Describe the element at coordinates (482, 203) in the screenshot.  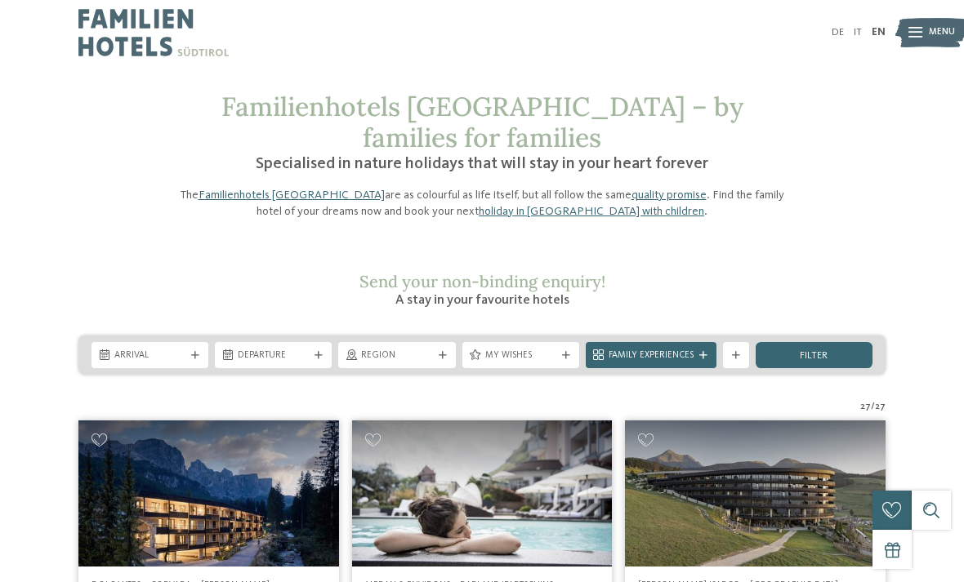
I see `p: The are as colourful as life itself, but all follow the same . Find the family hotel of your drea...` at that location.